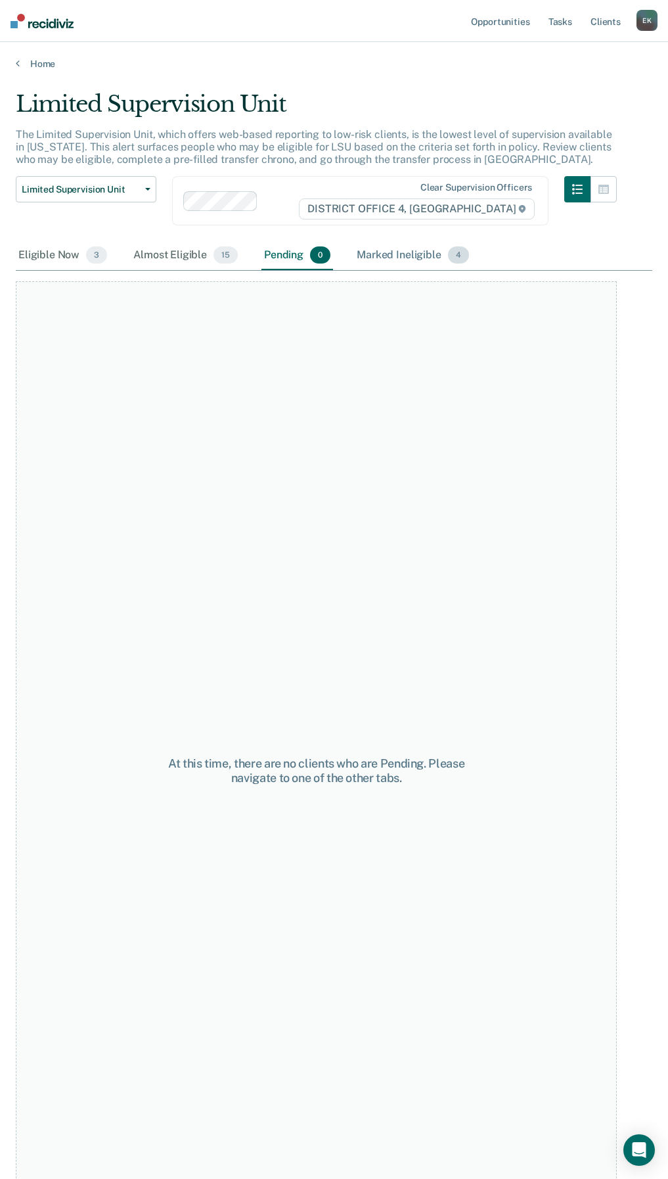 This screenshot has height=1179, width=668. What do you see at coordinates (314, 147) in the screenshot?
I see `p: The Limited Supervision Unit, which offers web-based reporting to low-risk clients, is the lowest...` at bounding box center [314, 147].